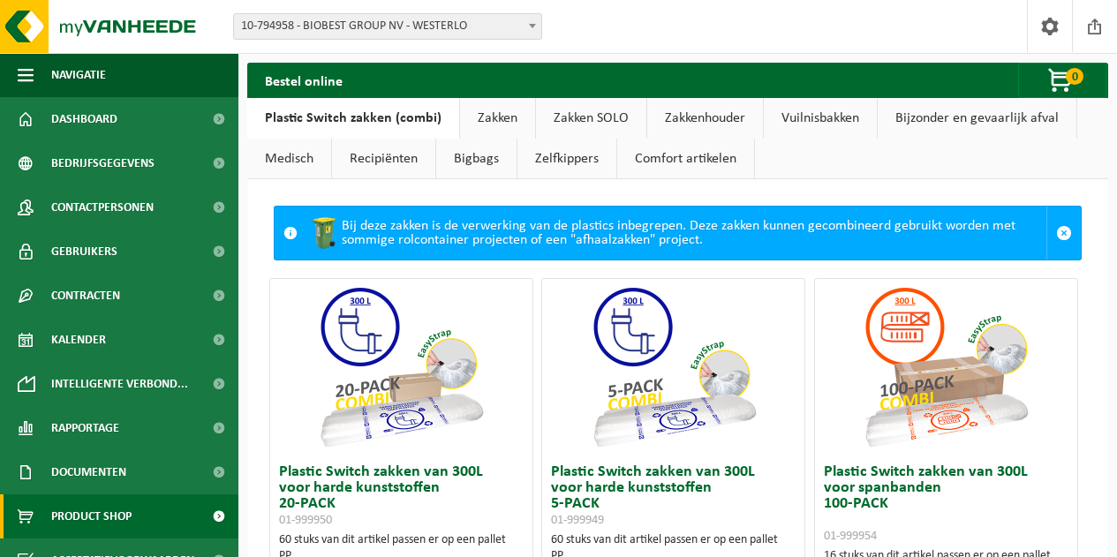  Describe the element at coordinates (1063, 233) in the screenshot. I see `a: Sluit melding` at that location.